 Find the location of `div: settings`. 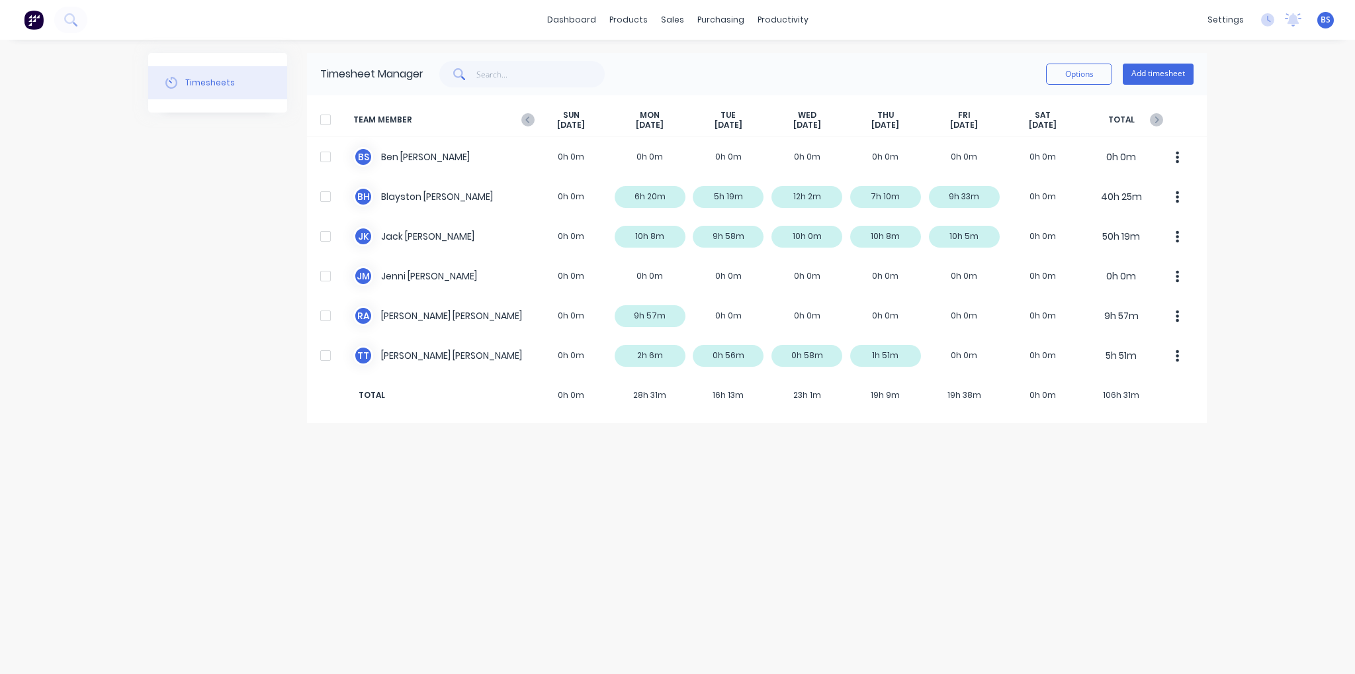

div: settings is located at coordinates (1225, 20).